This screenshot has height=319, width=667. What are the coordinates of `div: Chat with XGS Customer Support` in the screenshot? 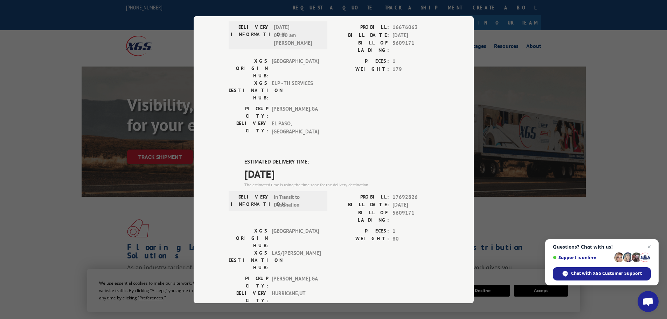 It's located at (602, 274).